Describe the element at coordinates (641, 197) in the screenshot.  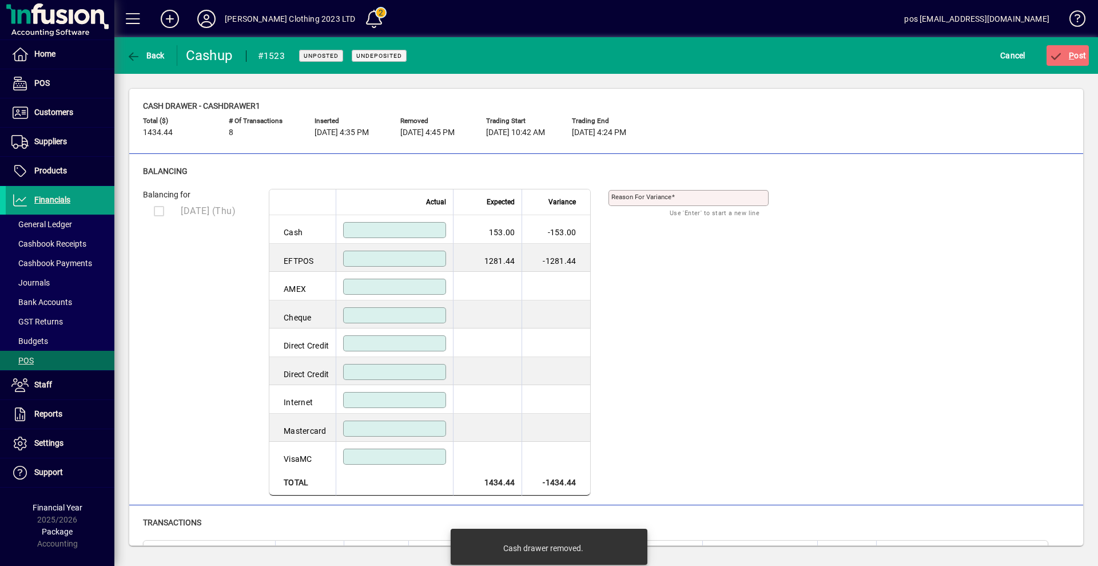
I see `mat-label: Reason for variance` at that location.